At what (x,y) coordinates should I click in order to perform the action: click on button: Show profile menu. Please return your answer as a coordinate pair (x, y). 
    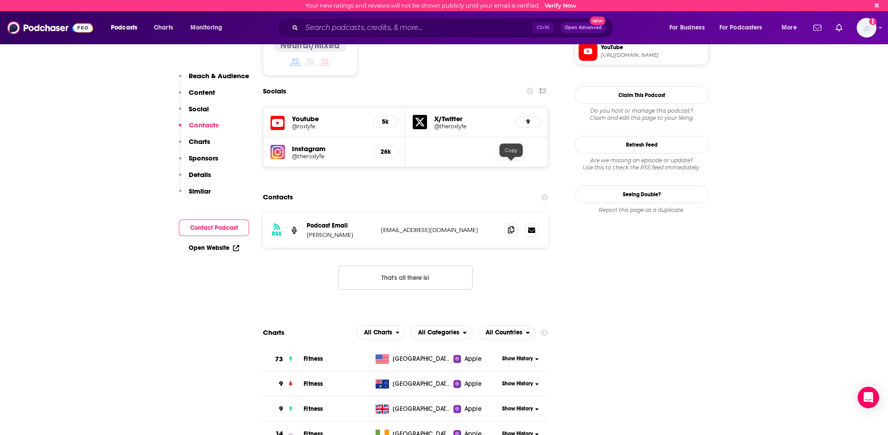
    Looking at the image, I should click on (866, 28).